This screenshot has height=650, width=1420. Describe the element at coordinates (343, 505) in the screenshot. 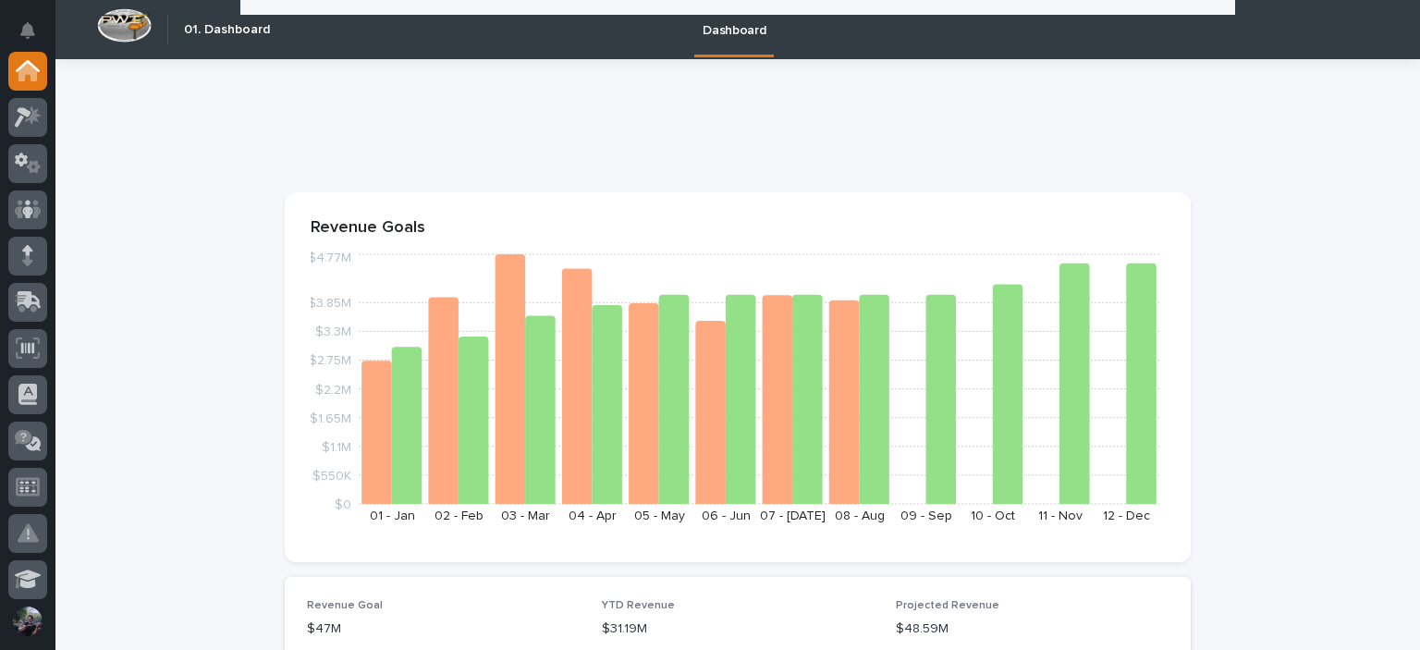

I see `tspan: $0` at that location.